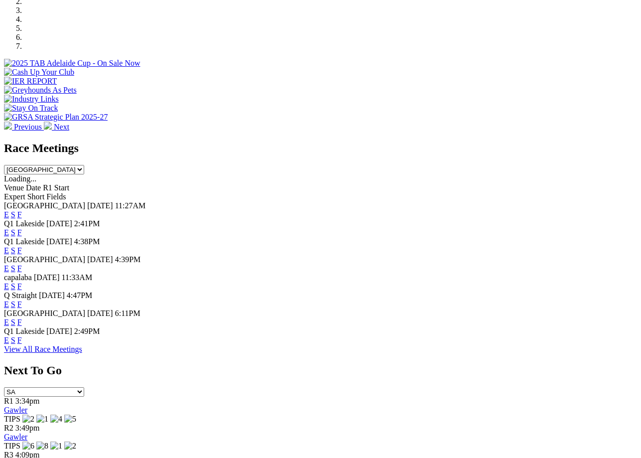 This screenshot has height=458, width=641. I want to click on span: 11:33AM, so click(77, 277).